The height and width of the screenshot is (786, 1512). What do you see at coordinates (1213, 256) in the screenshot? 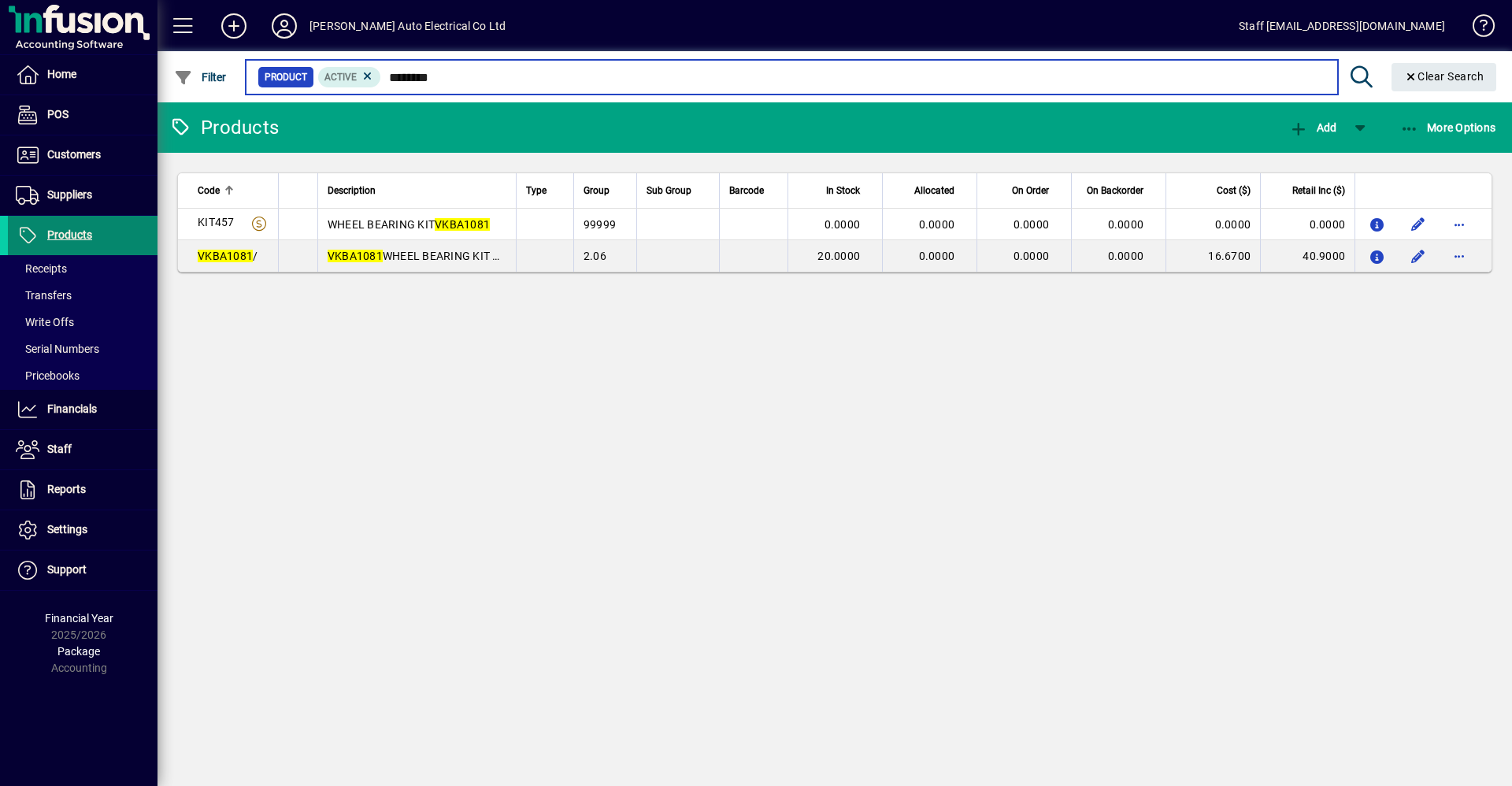
I see `td: 16.6700` at bounding box center [1213, 256].